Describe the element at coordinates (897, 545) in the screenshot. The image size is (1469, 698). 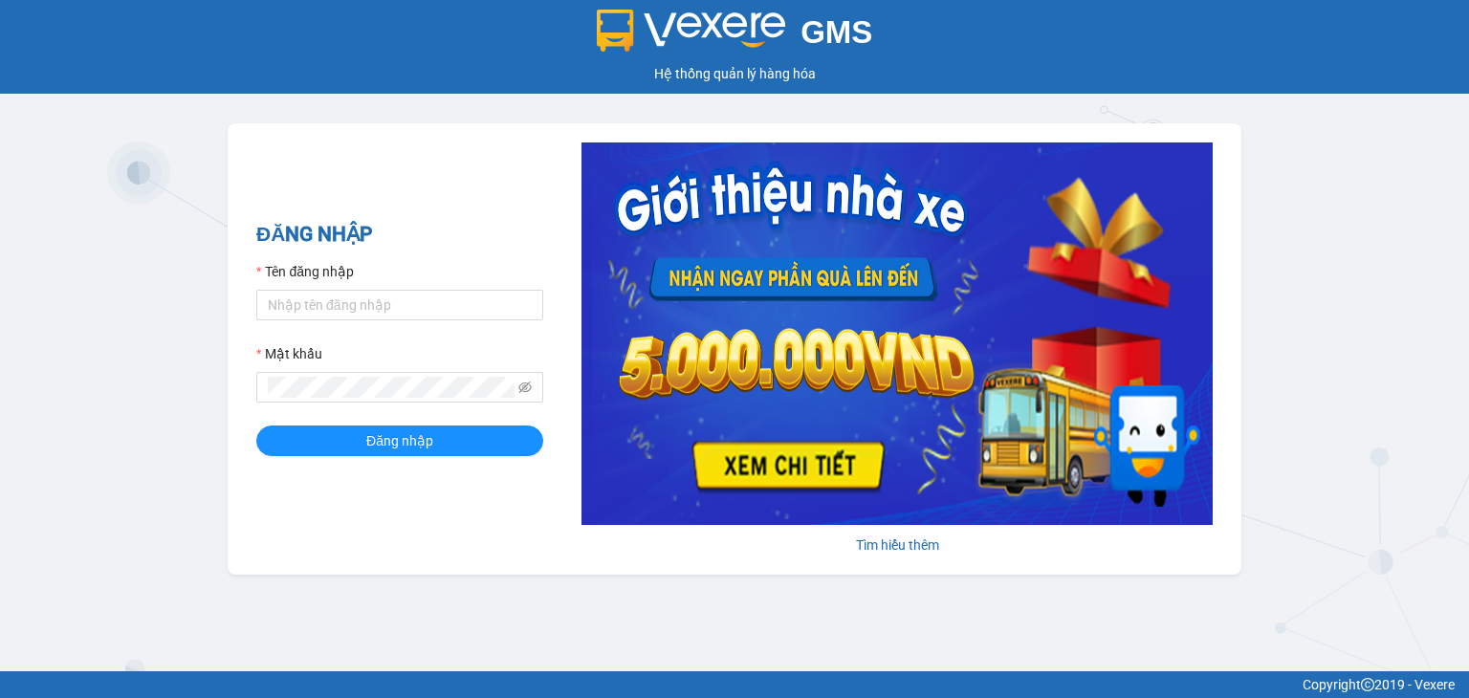
I see `div: Tìm hiểu thêm` at that location.